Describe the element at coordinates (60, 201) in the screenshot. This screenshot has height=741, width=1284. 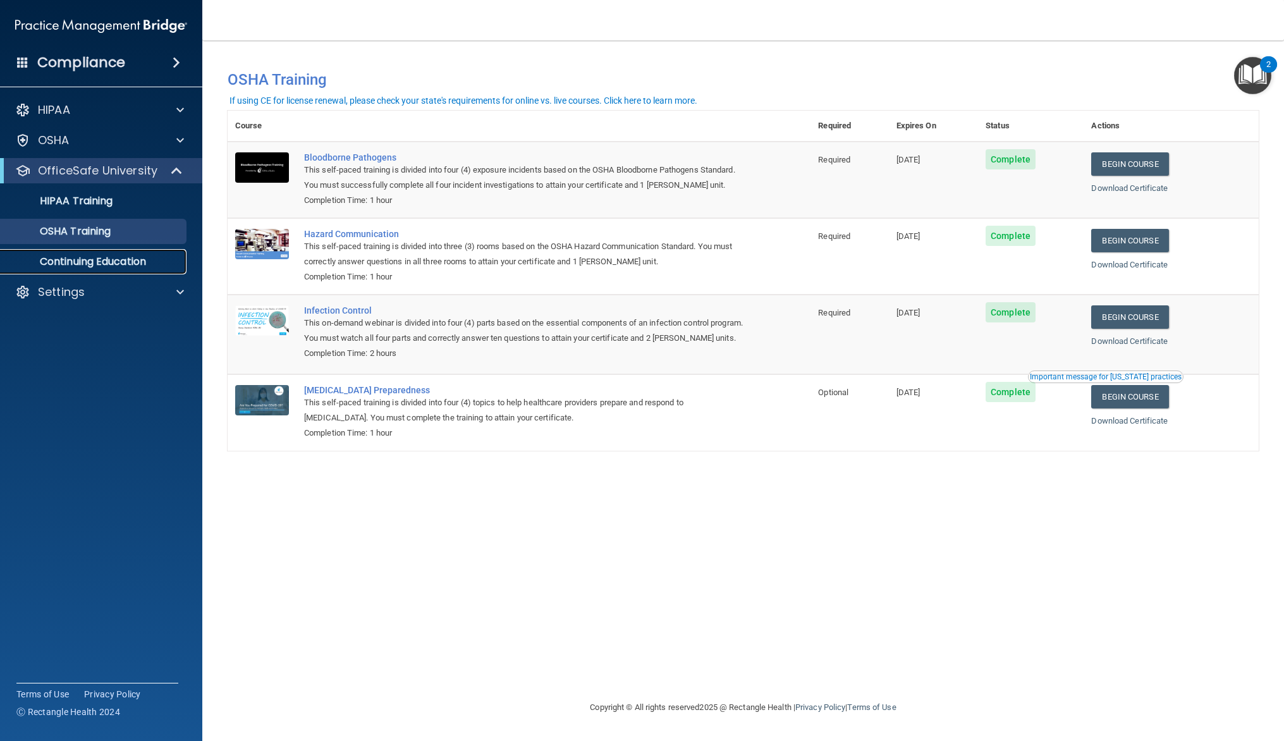
I see `p: HIPAA Training` at that location.